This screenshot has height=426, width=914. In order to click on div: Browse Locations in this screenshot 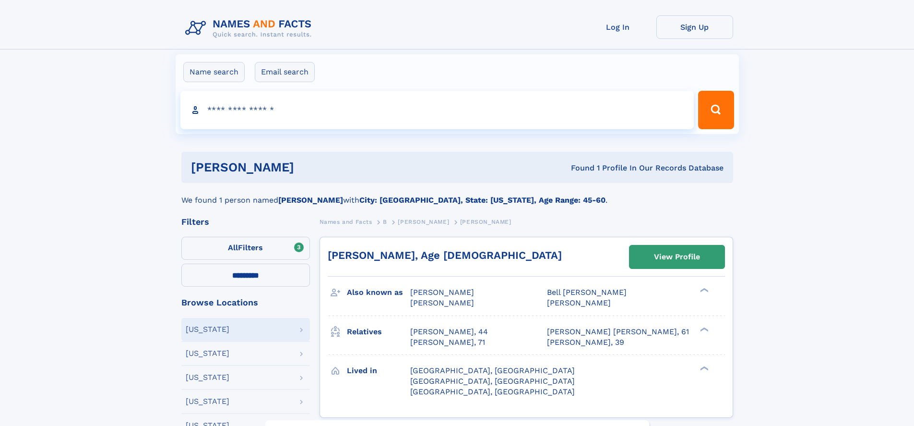, I will do `click(246, 302)`.